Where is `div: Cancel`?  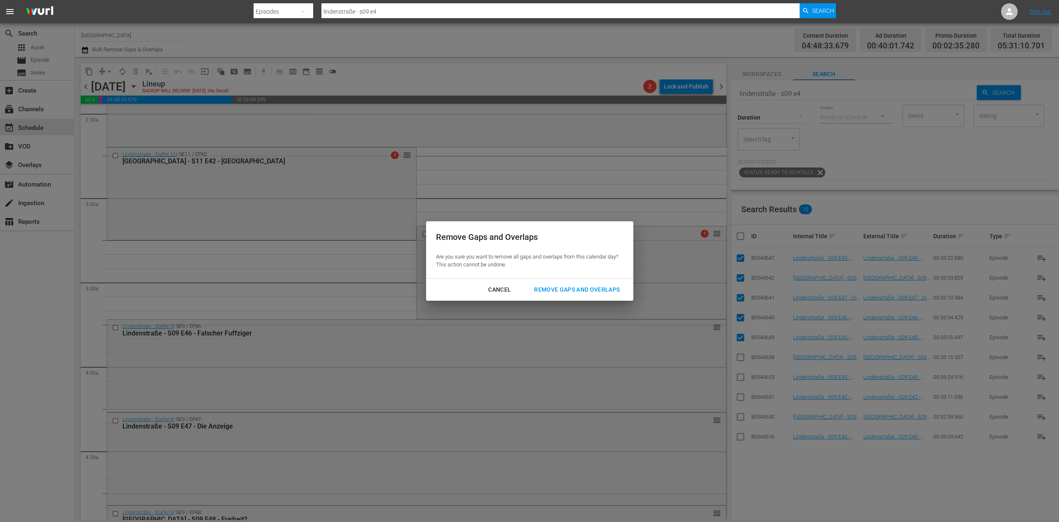 div: Cancel is located at coordinates (499, 290).